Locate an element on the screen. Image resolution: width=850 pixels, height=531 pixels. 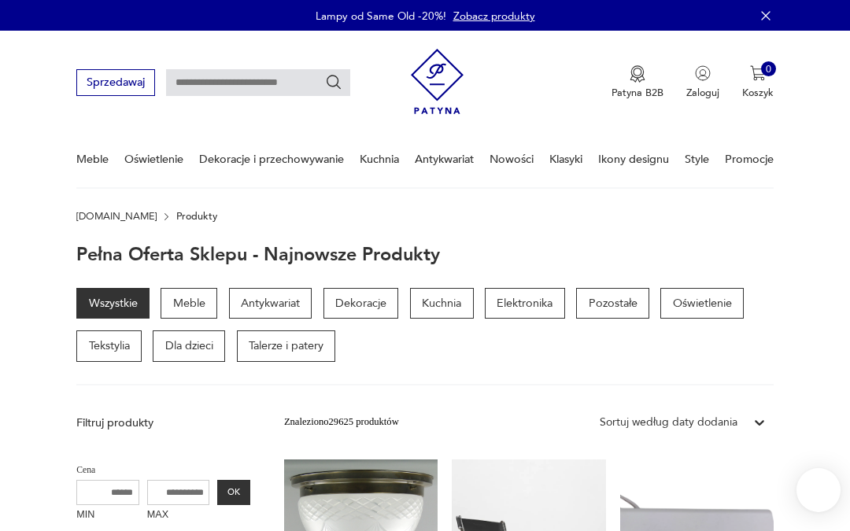
h1: Pełna oferta sklepu - najnowsze produkty is located at coordinates (258, 255).